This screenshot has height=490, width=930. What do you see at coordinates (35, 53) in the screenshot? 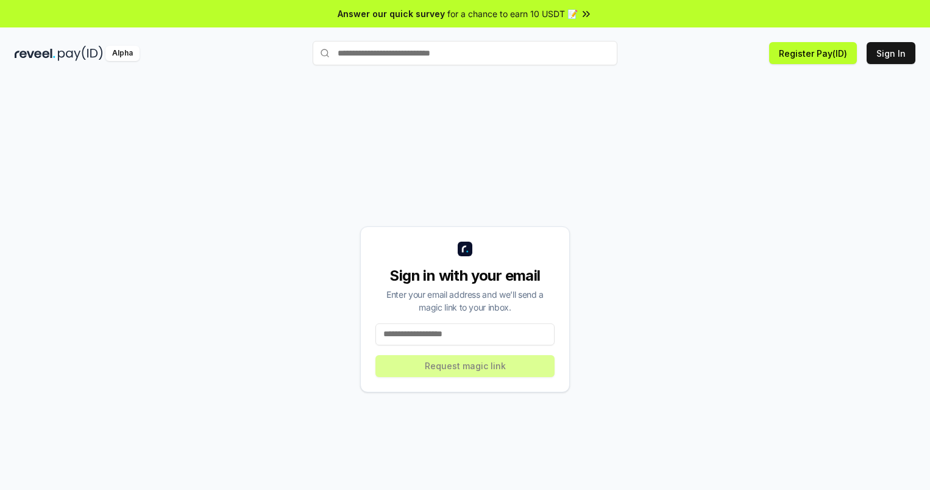
I see `img: reveel_dark` at bounding box center [35, 53].